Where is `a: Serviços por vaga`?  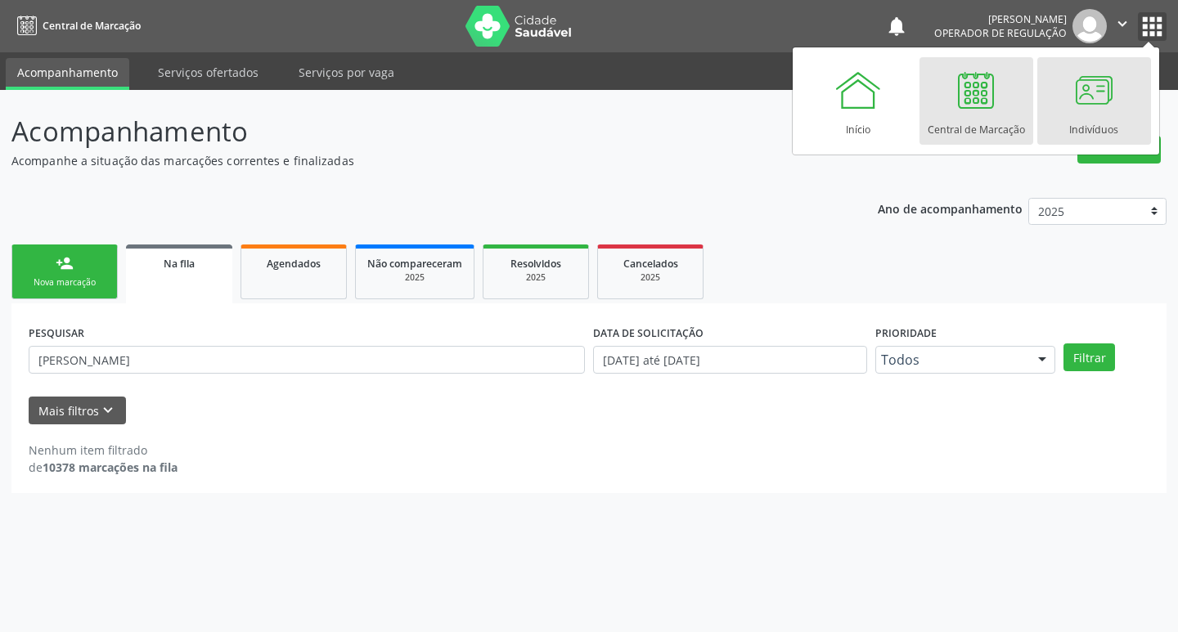
a: Serviços por vaga is located at coordinates (346, 72).